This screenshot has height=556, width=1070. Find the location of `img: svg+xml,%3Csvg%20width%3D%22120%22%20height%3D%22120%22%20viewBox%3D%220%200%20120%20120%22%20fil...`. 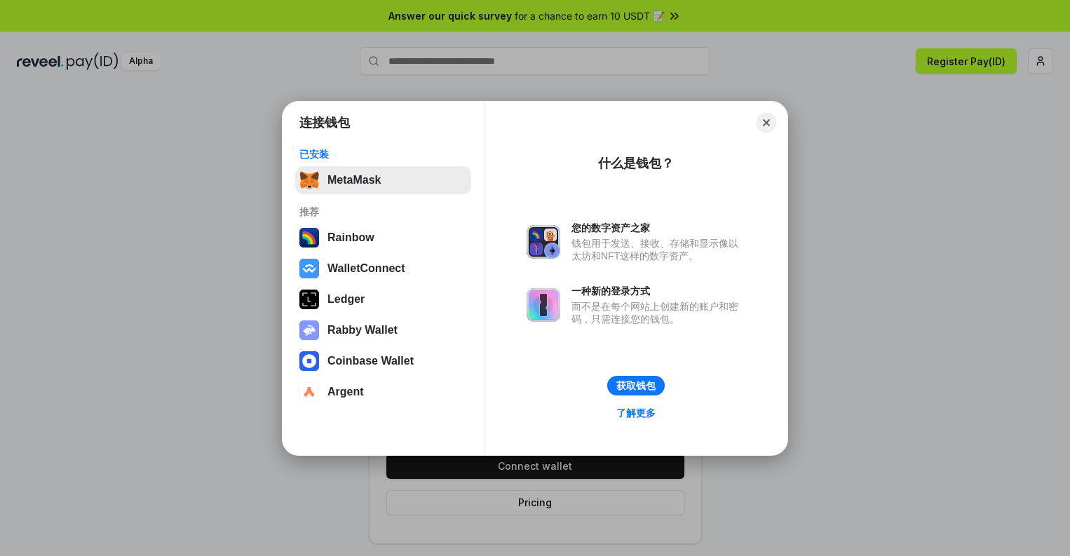

img: svg+xml,%3Csvg%20width%3D%22120%22%20height%3D%22120%22%20viewBox%3D%220%200%20120%20120%22%20fil... is located at coordinates (309, 238).